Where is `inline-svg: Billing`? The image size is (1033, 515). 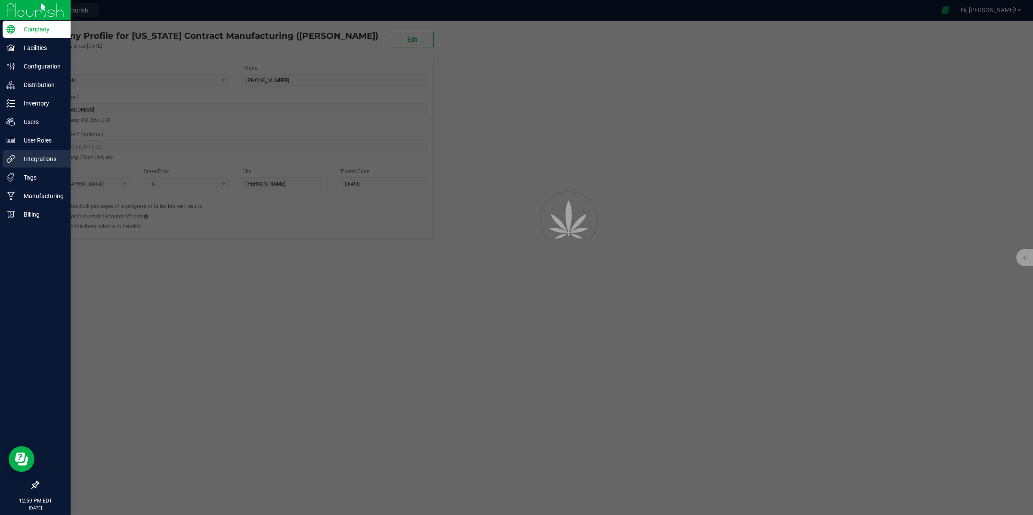 inline-svg: Billing is located at coordinates (11, 214).